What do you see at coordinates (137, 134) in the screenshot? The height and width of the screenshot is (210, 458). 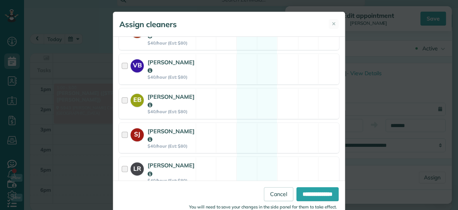 I see `strong: SJ` at bounding box center [137, 134].